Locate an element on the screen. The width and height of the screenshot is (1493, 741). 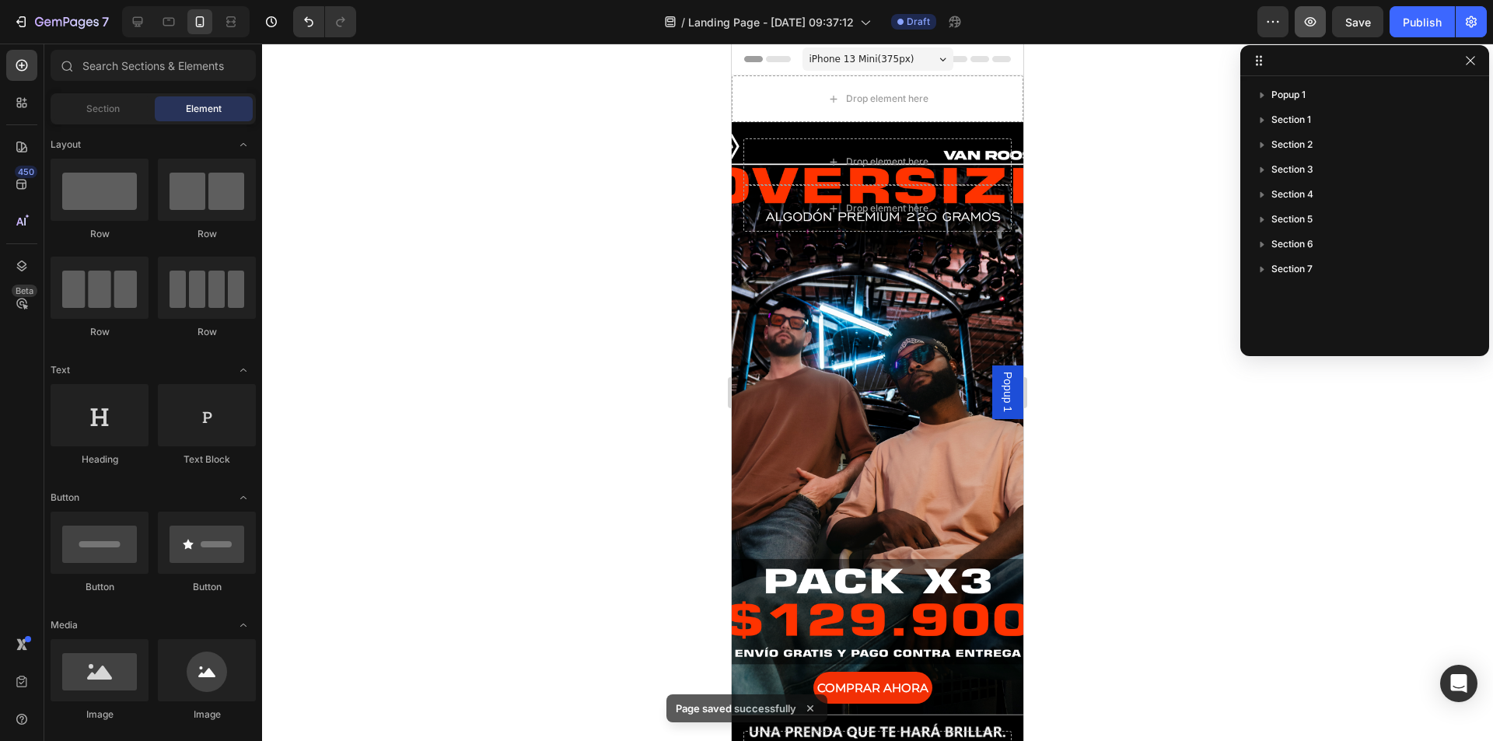
button: 7 is located at coordinates (61, 22).